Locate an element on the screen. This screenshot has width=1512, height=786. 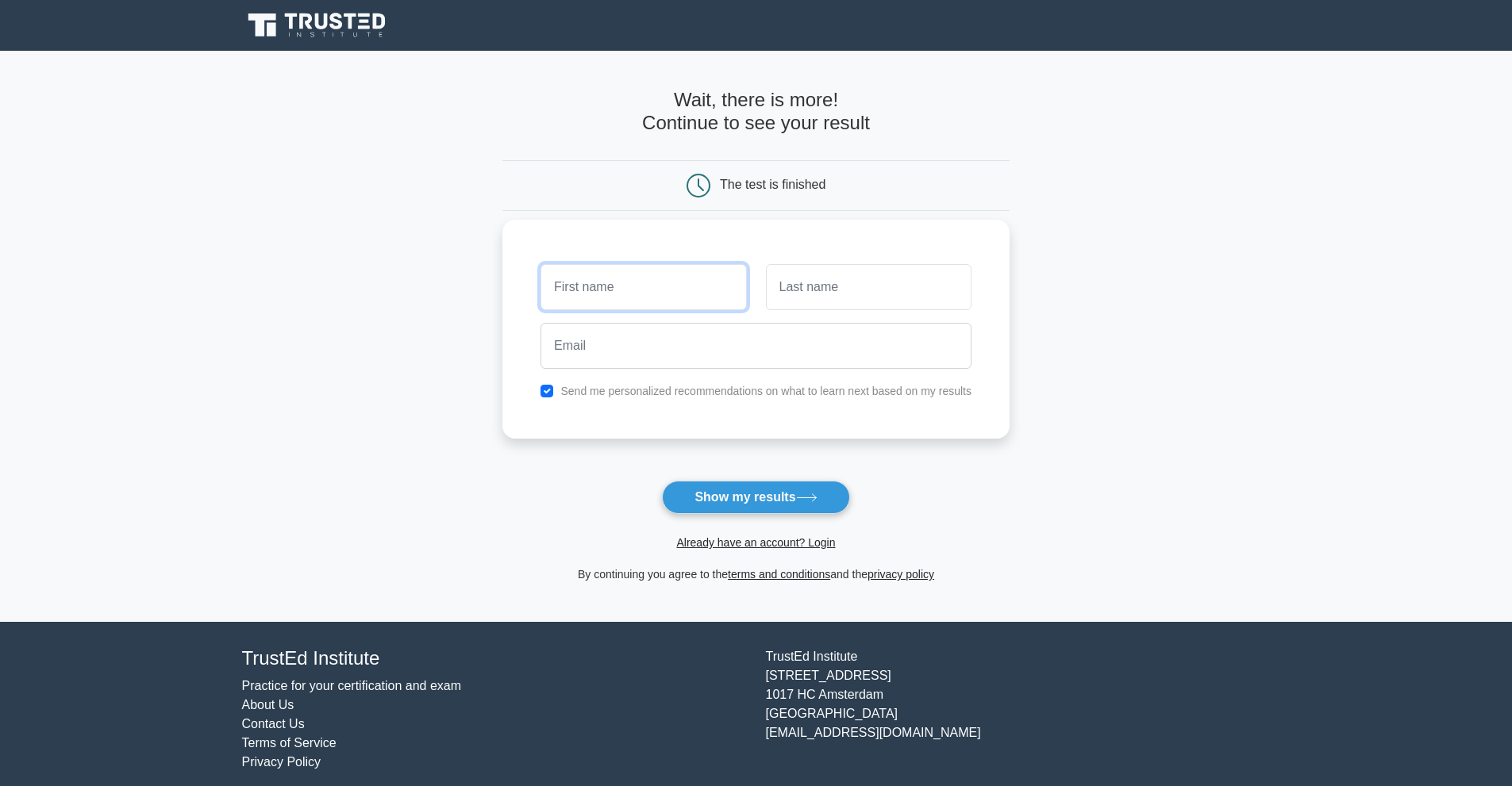
h4: TrustEd Institute is located at coordinates (494, 659).